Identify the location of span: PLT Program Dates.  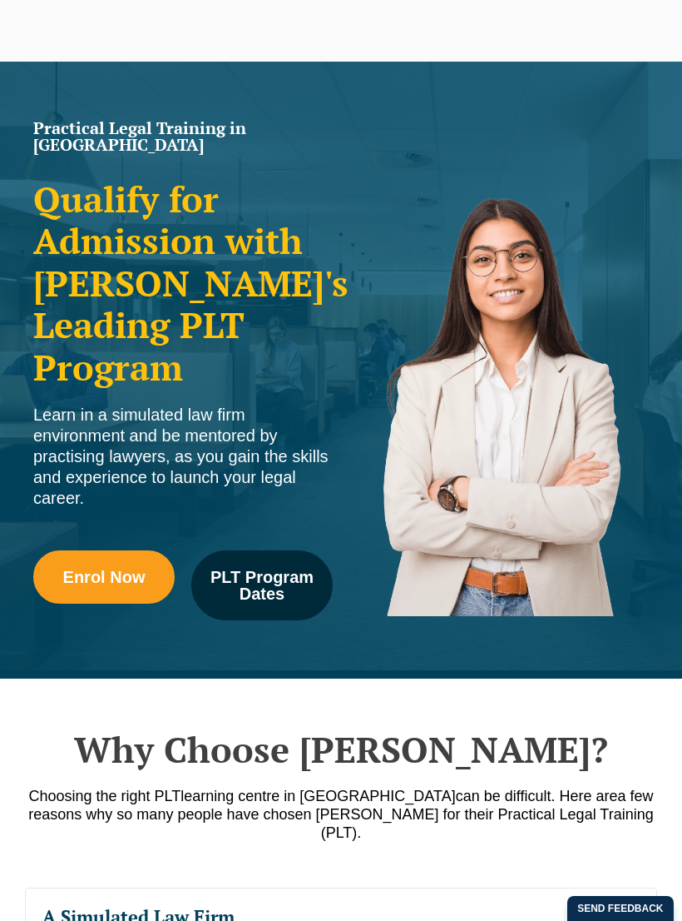
(262, 585).